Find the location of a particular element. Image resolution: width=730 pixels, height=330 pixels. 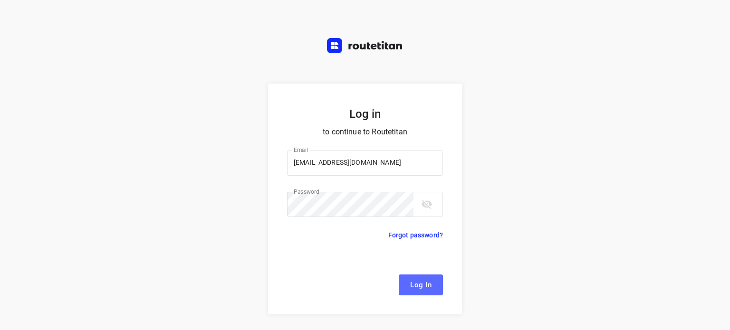

img: Routetitan is located at coordinates (365, 46).